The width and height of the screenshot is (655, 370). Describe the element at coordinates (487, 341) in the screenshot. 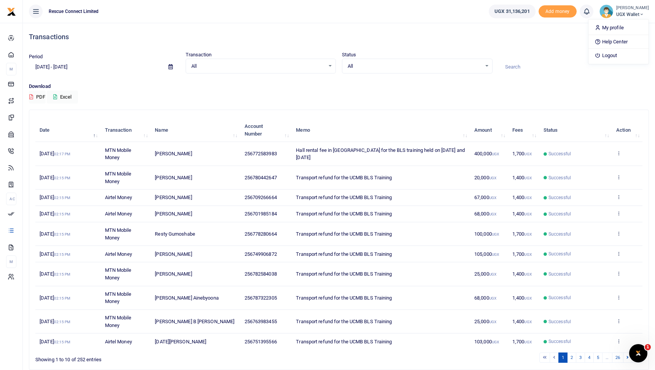

I see `span: 103,000` at that location.